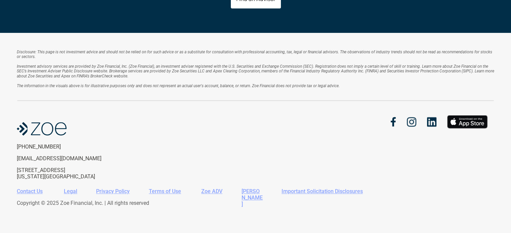  Describe the element at coordinates (113, 191) in the screenshot. I see `a: Privacy Policy` at that location.